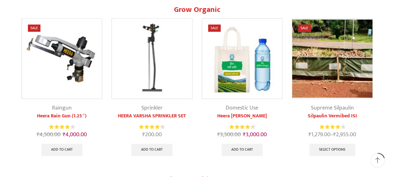 This screenshot has height=177, width=394. What do you see at coordinates (152, 126) in the screenshot?
I see `div: Rated 4.37 out of 5` at bounding box center [152, 126].